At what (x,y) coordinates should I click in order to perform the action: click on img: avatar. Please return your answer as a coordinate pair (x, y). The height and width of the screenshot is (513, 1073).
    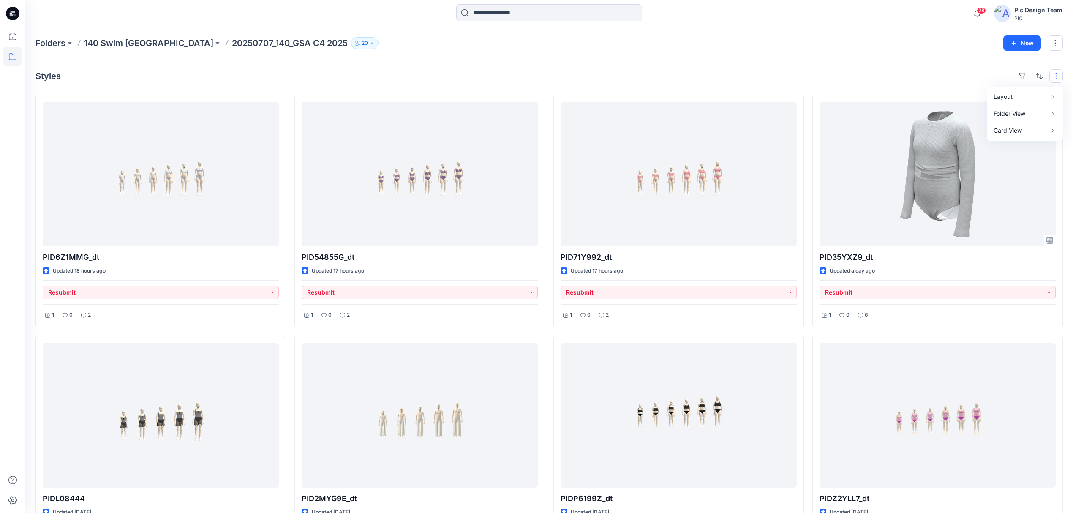
    Looking at the image, I should click on (1002, 14).